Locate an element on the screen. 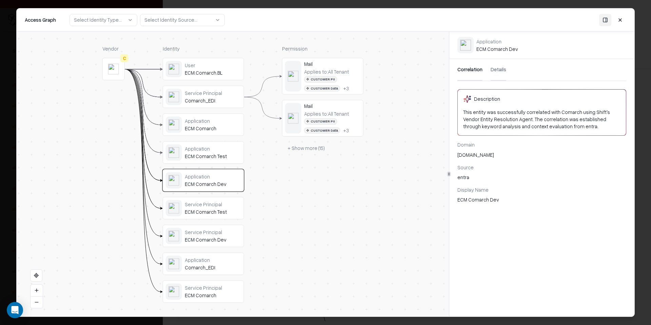  img: entra is located at coordinates (465, 45).